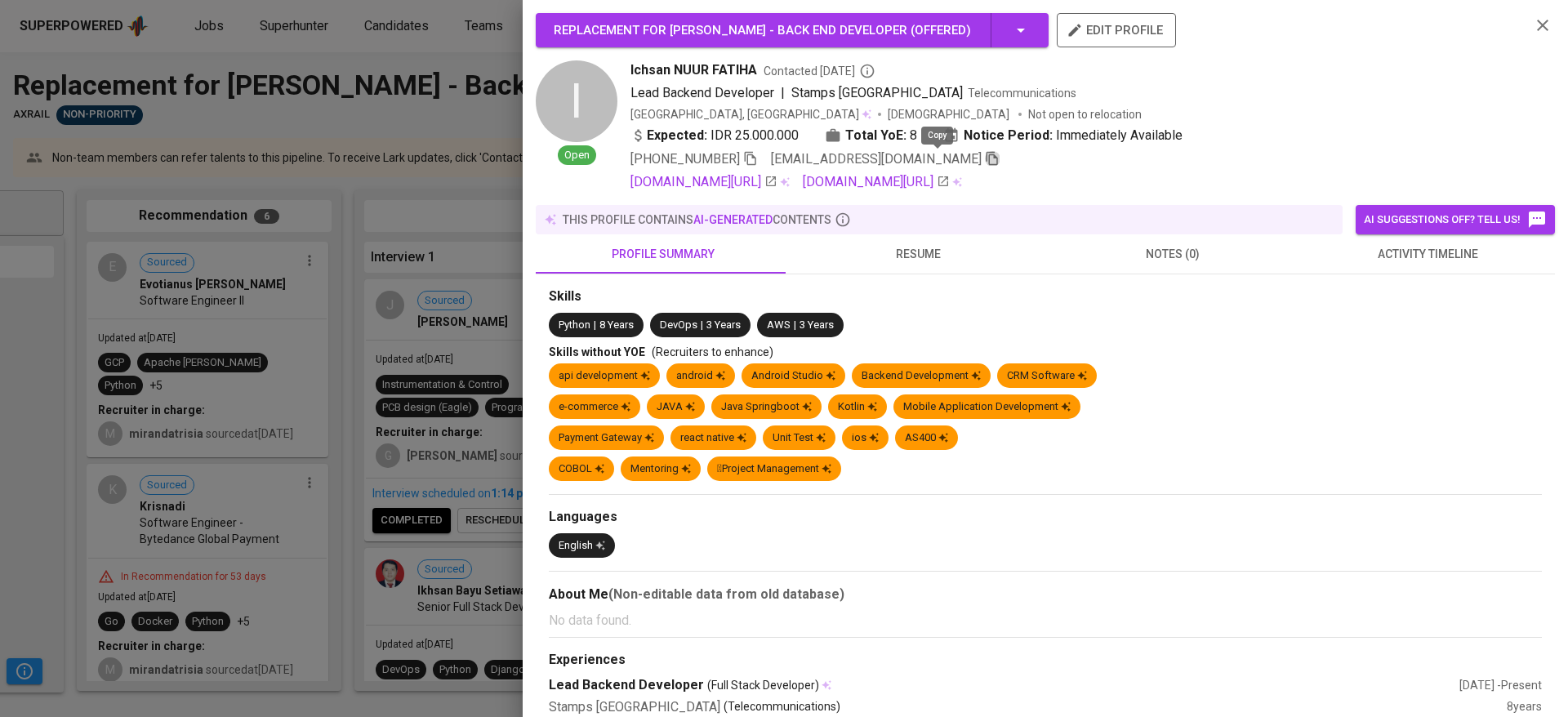 The width and height of the screenshot is (1568, 717). I want to click on b: Total YoE:, so click(875, 136).